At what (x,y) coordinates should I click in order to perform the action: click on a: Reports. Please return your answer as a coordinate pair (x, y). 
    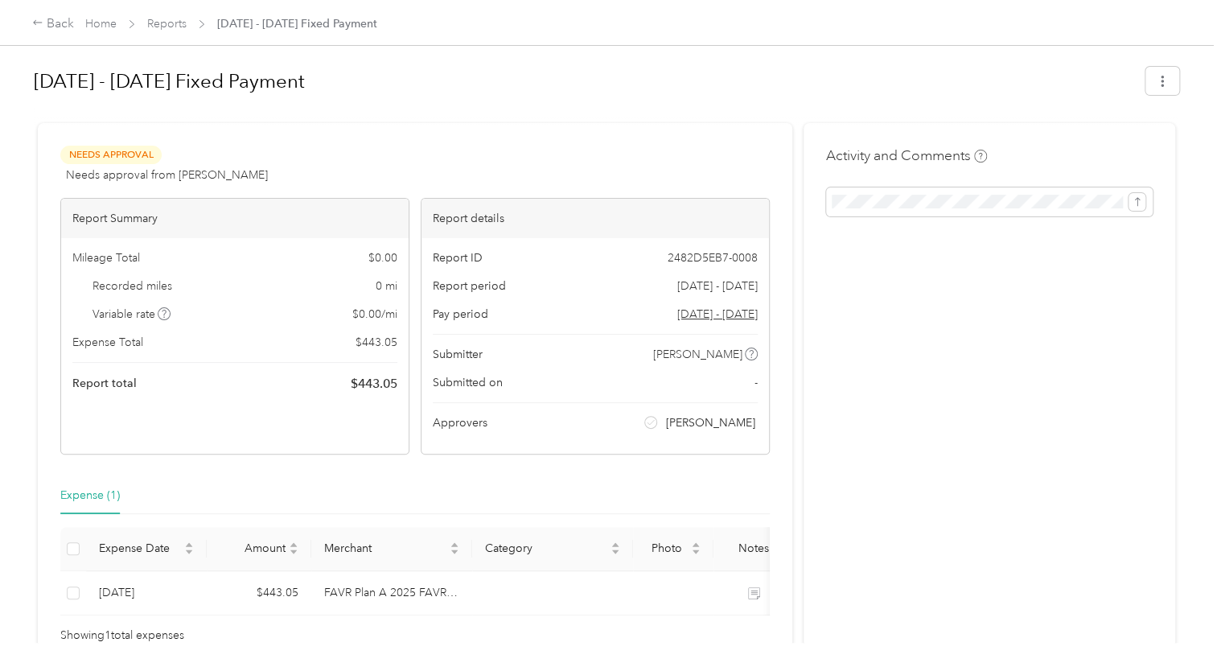
    Looking at the image, I should click on (166, 23).